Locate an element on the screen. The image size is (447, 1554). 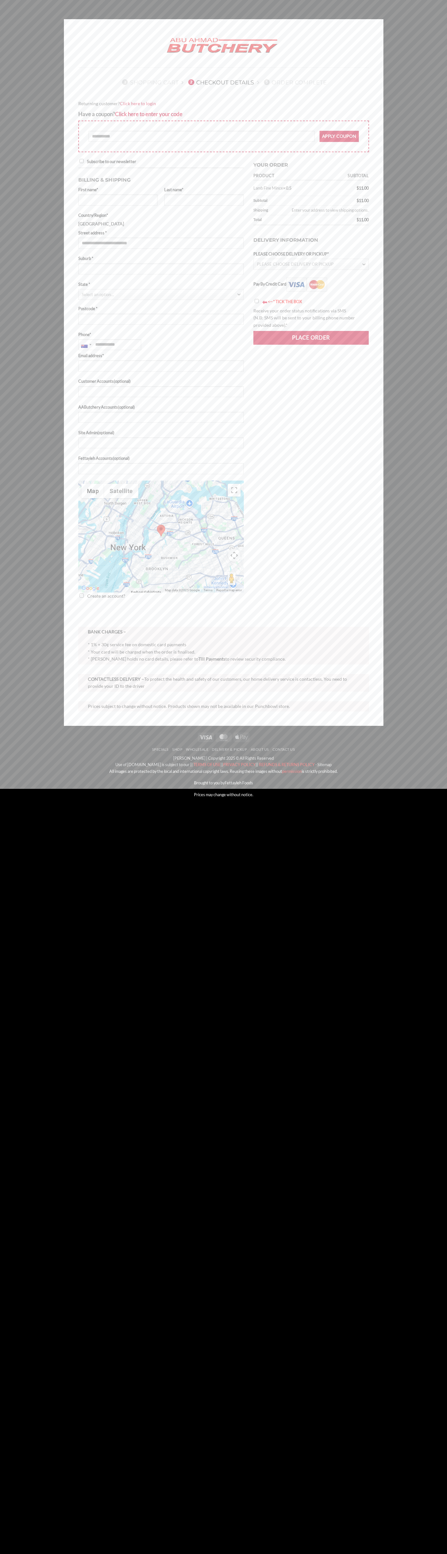
span: To protect the health and safety of our customers, our home delivery service is contactless. You ... is located at coordinates (217, 683).